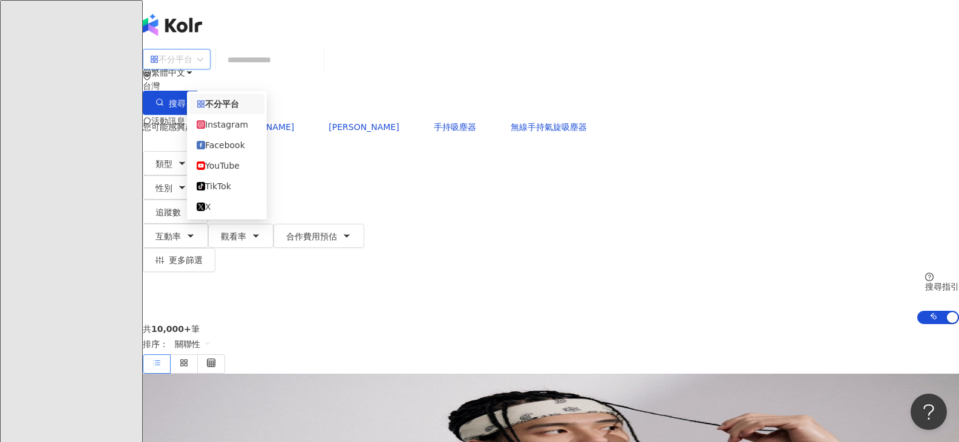  What do you see at coordinates (550, 86) in the screenshot?
I see `div: 台灣` at bounding box center [550, 86].